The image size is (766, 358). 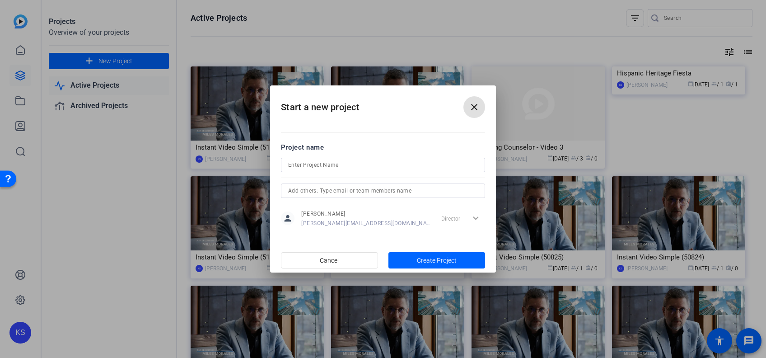 I want to click on input: Enter Project Name, so click(x=383, y=165).